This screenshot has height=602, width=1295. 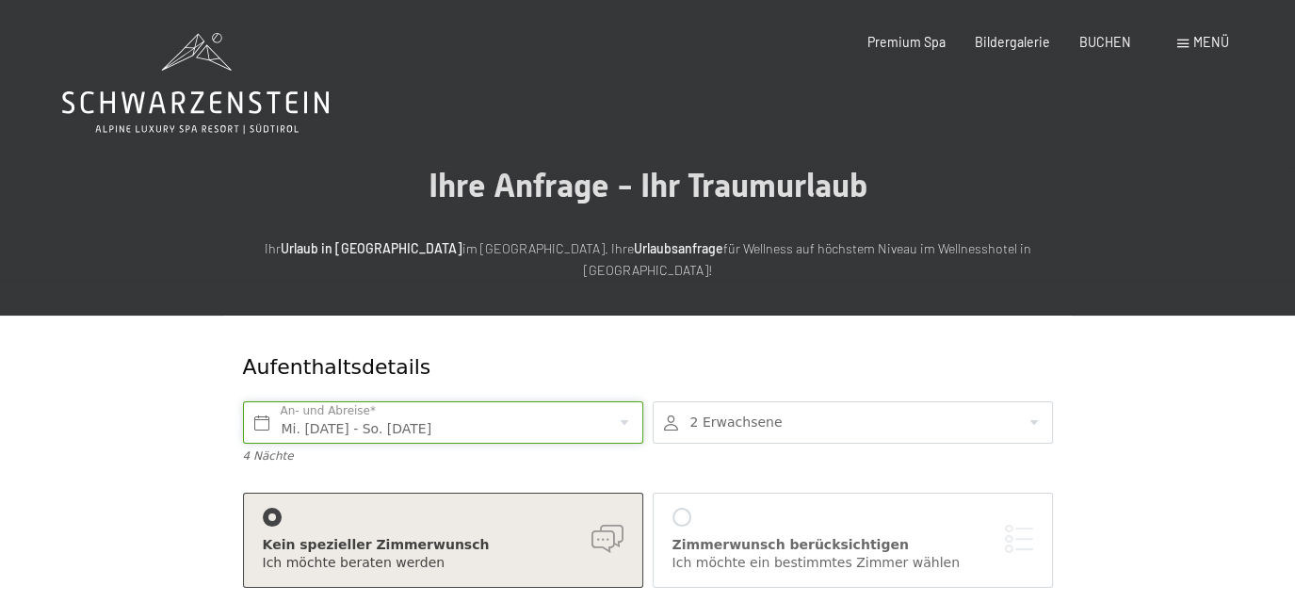 What do you see at coordinates (579, 367) in the screenshot?
I see `div: Aufenthaltsdetails` at bounding box center [579, 367].